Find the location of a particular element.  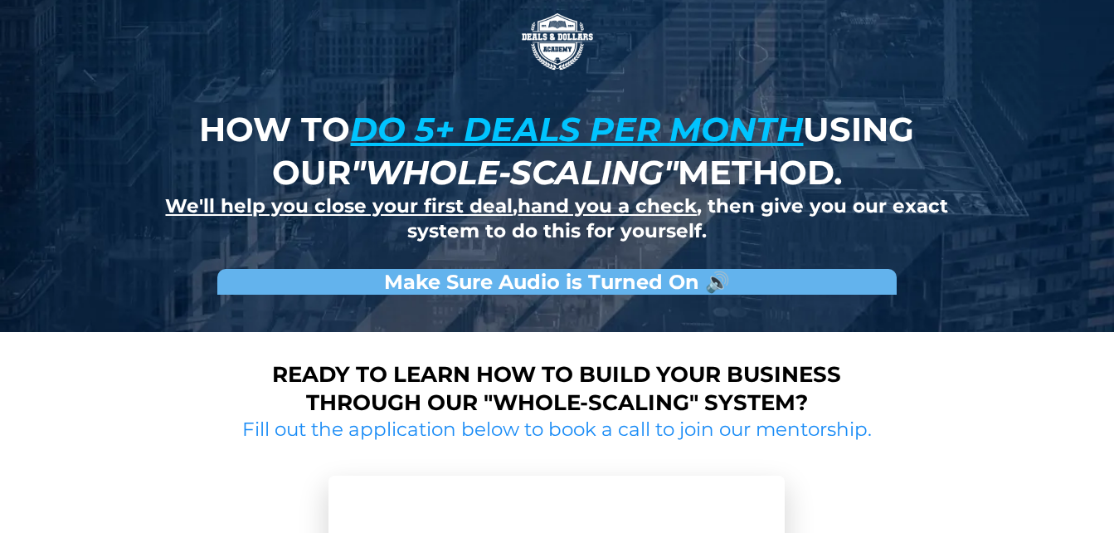

u: We'll help you close your first deal is located at coordinates (339, 206).